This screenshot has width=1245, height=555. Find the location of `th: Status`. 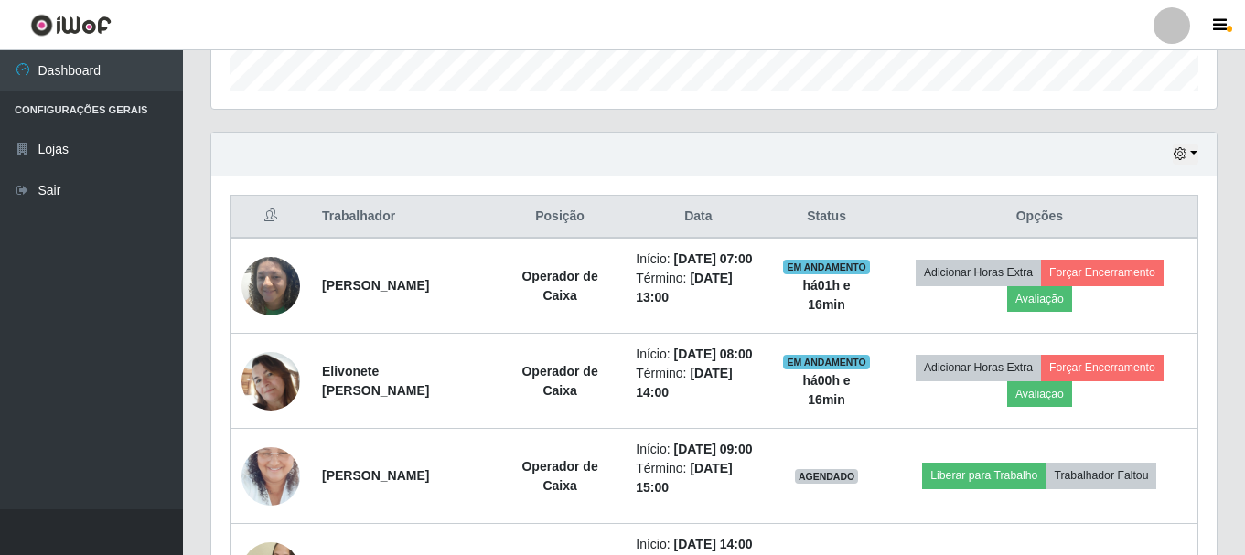

th: Status is located at coordinates (826, 217).